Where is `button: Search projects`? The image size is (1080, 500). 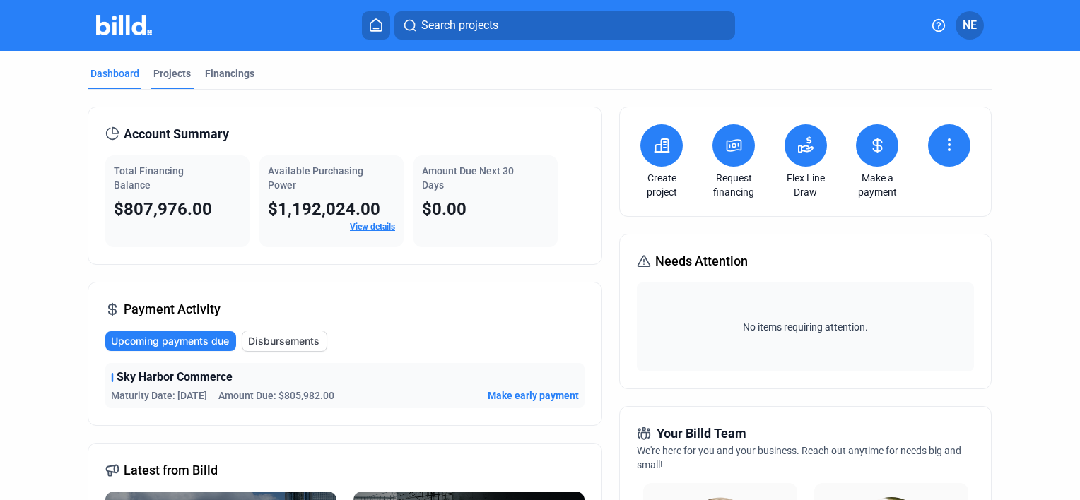
button: Search projects is located at coordinates (565, 25).